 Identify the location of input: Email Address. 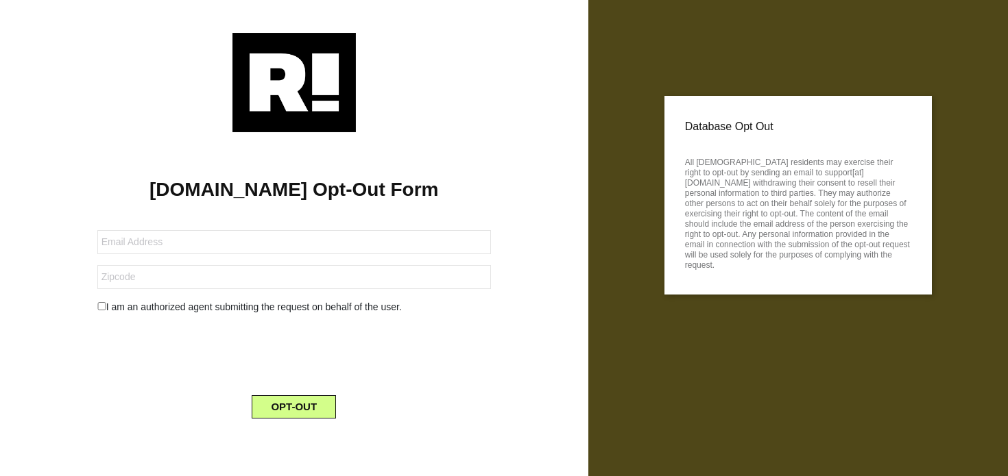
(294, 242).